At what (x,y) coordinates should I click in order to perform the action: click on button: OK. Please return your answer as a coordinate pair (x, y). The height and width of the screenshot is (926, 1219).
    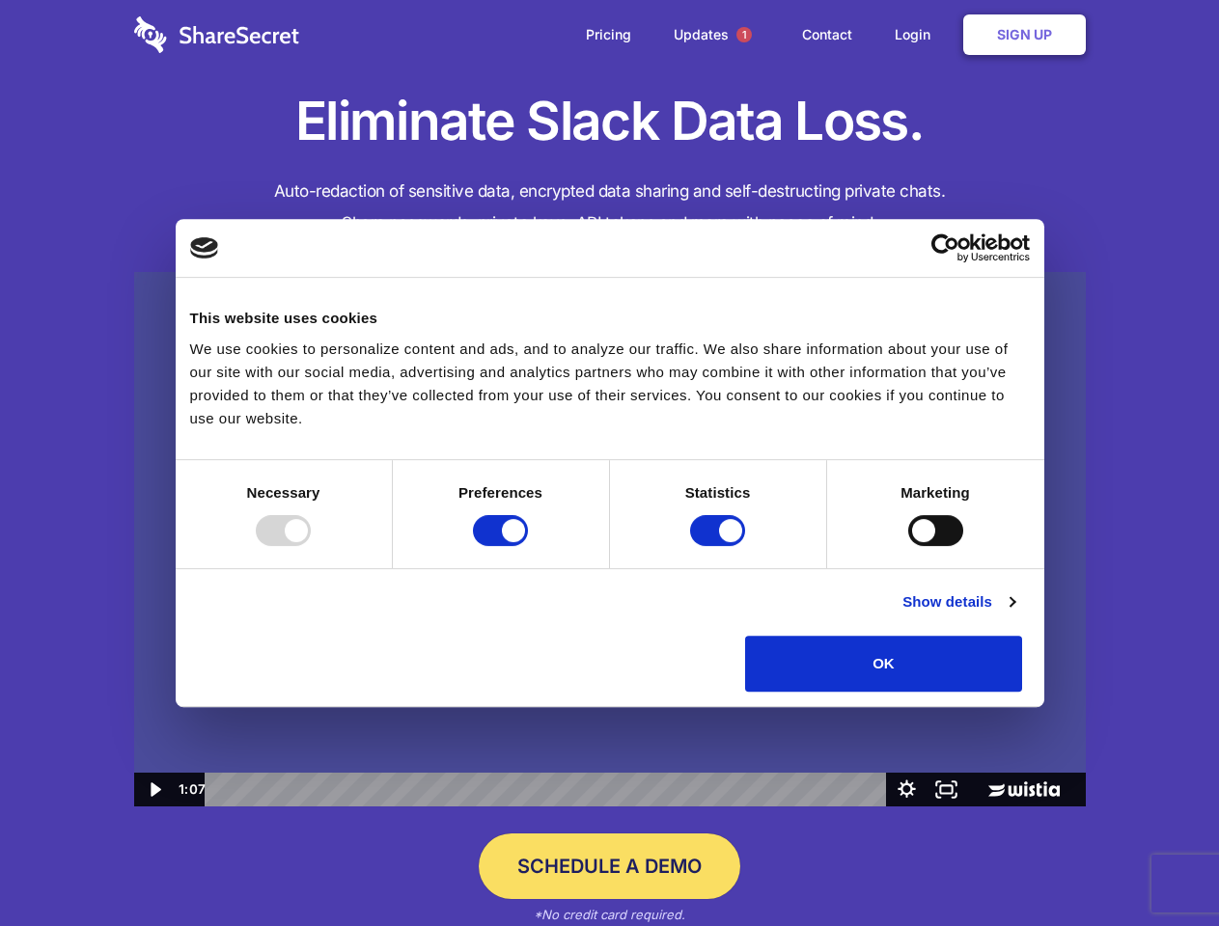
    Looking at the image, I should click on (883, 664).